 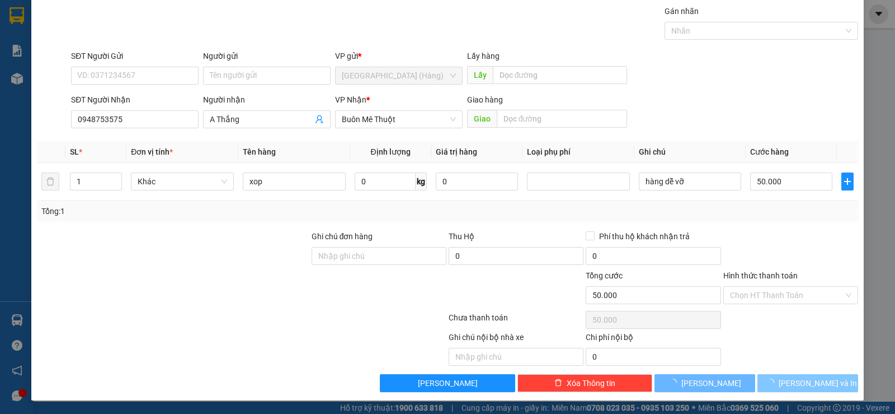 I want to click on input: Ghi Chú, so click(x=691, y=181).